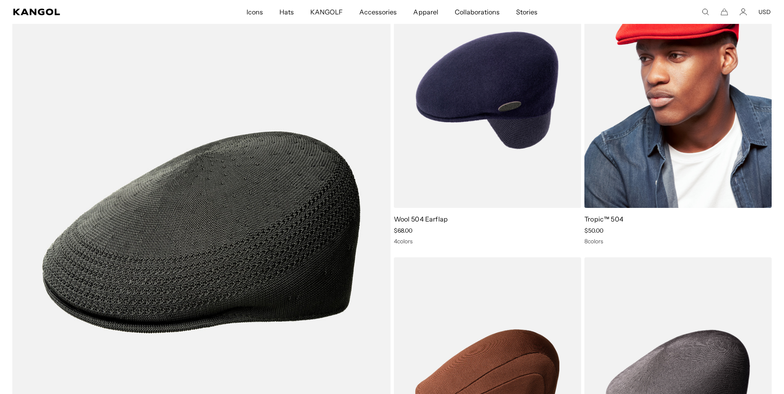 The width and height of the screenshot is (784, 394). I want to click on button: Cart, so click(724, 12).